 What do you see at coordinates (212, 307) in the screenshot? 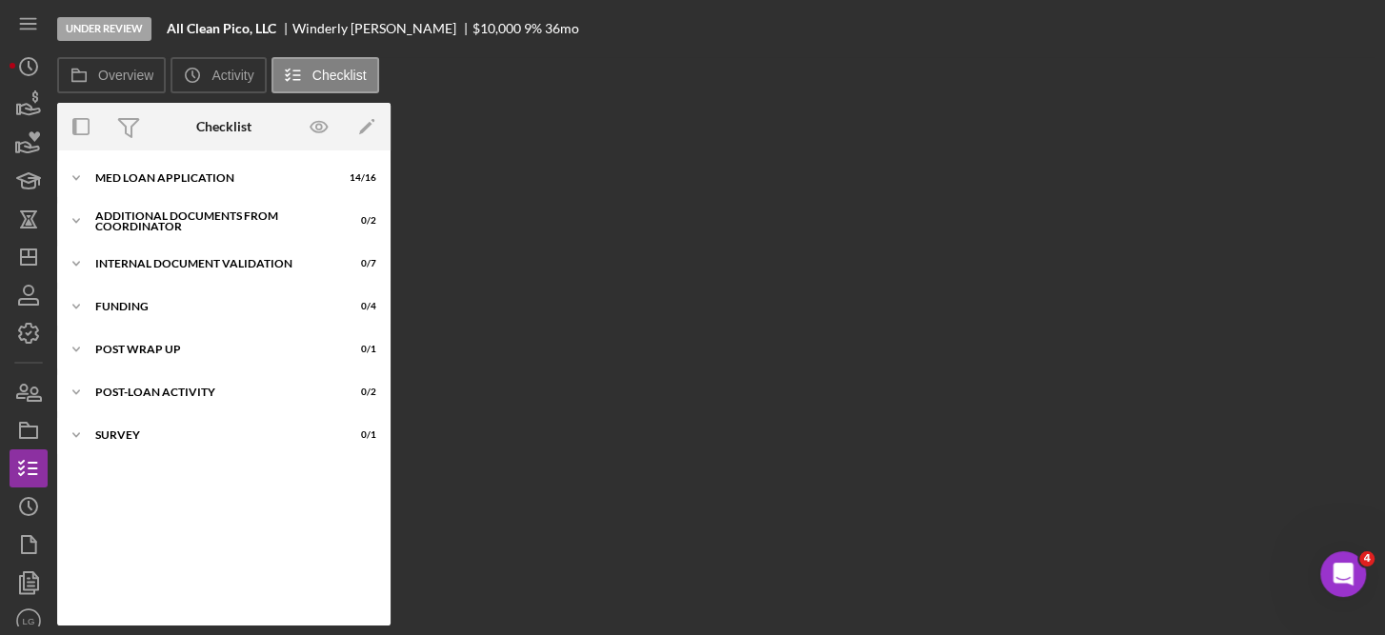
I see `div: Funding` at bounding box center [212, 307].